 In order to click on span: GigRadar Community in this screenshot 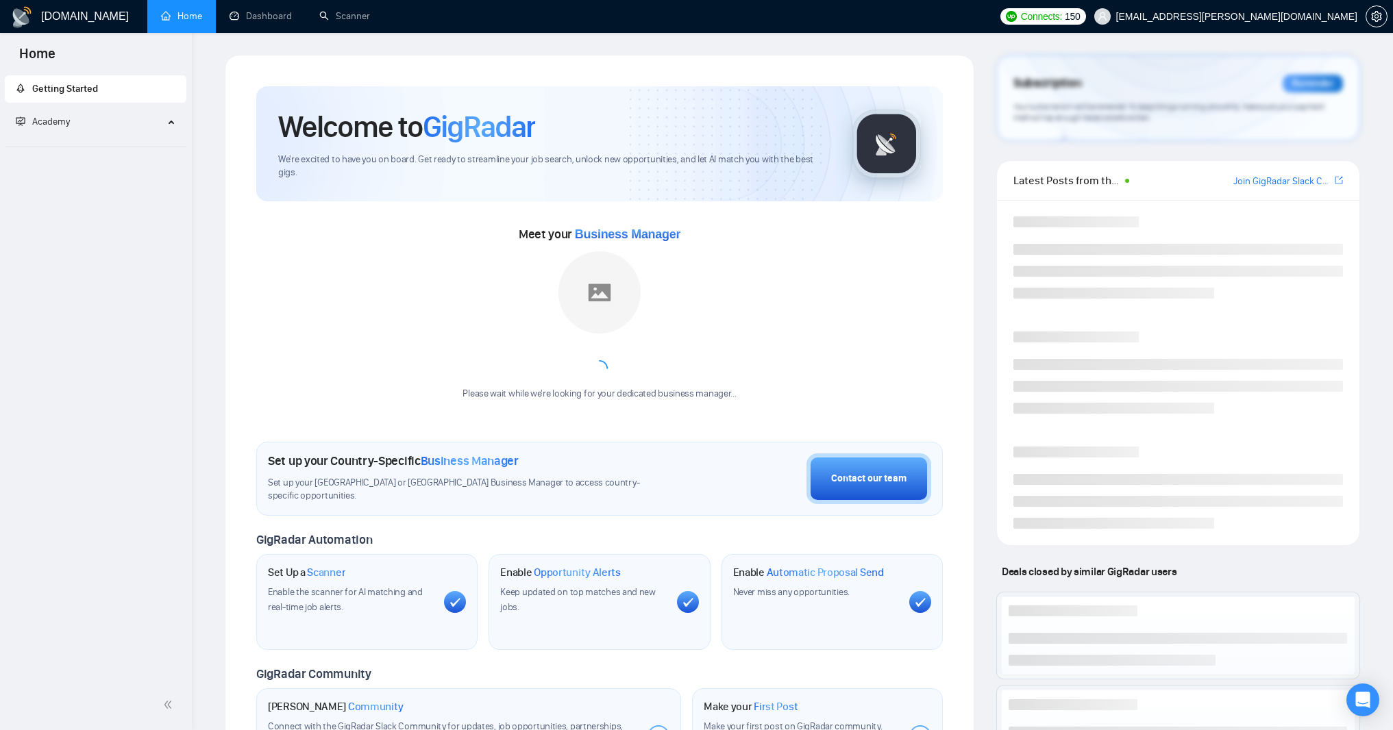, I will do `click(314, 674)`.